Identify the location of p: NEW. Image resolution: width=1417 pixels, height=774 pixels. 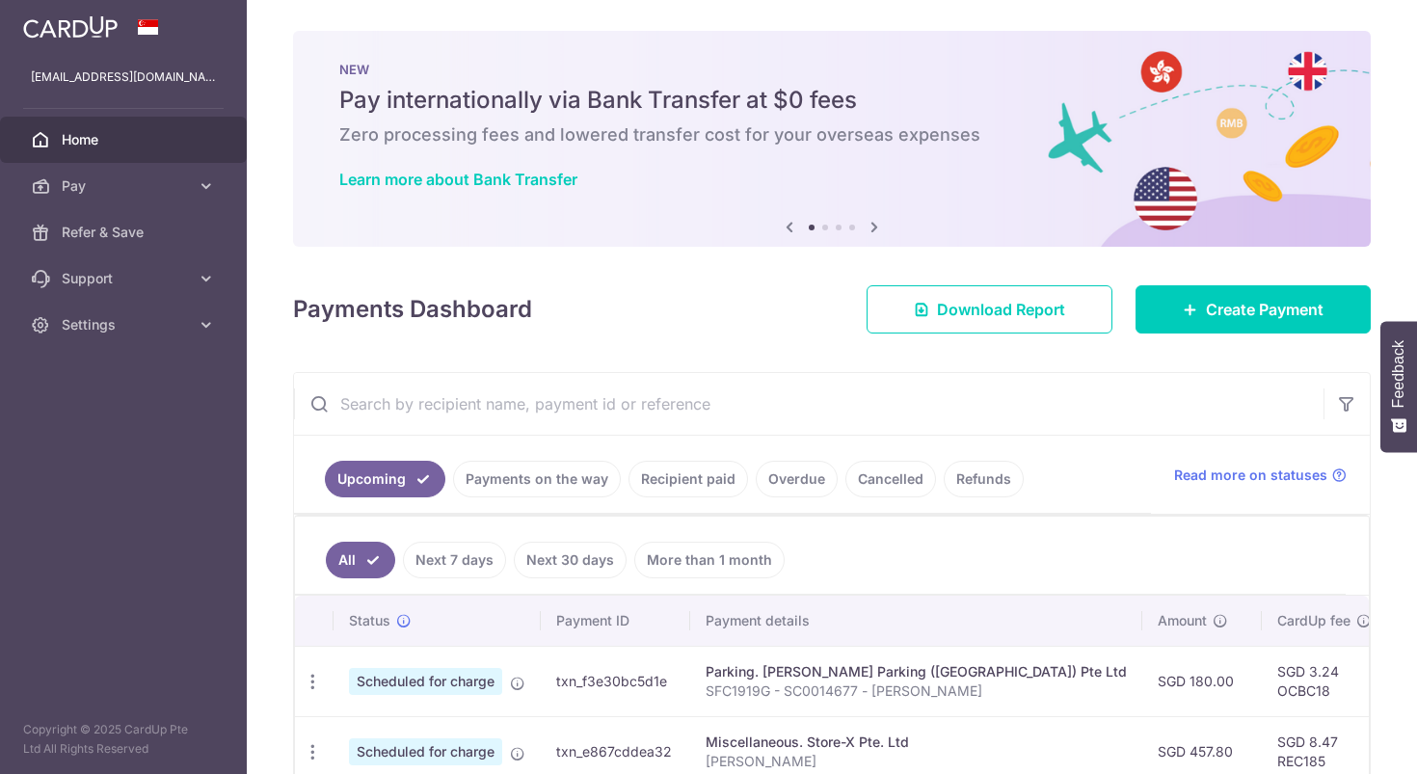
(832, 69).